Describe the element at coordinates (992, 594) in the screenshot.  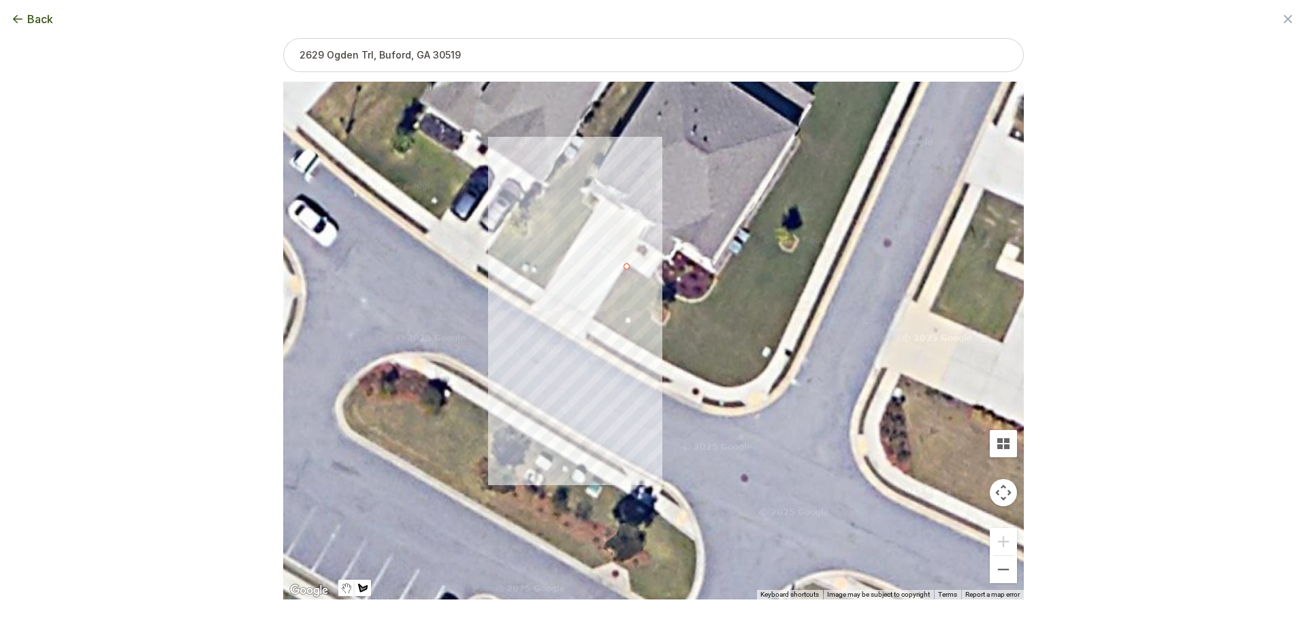
I see `a: Report a map error` at that location.